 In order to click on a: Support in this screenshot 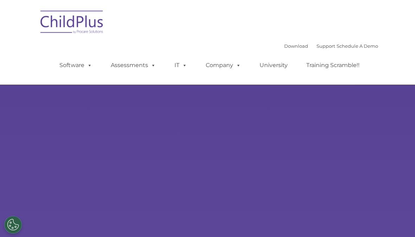, I will do `click(325, 46)`.